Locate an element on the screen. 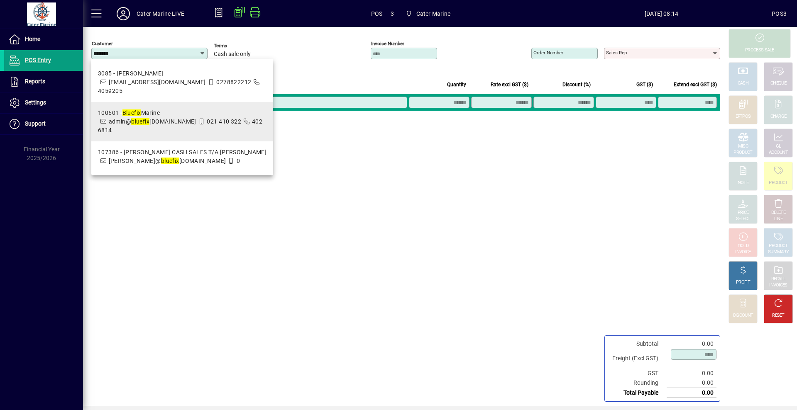 This screenshot has height=410, width=797. span: Reports is located at coordinates (35, 81).